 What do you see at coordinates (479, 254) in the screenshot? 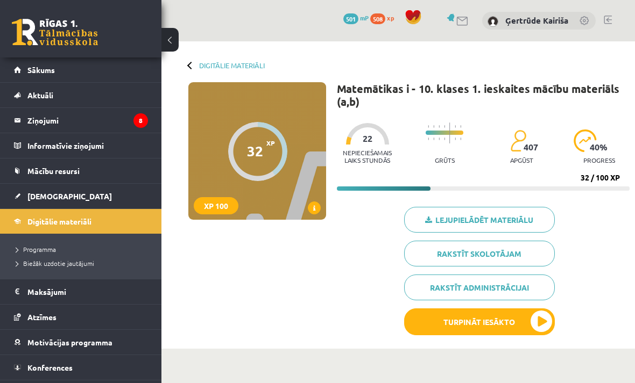
I see `a: Rakstīt skolotājam` at bounding box center [479, 254].